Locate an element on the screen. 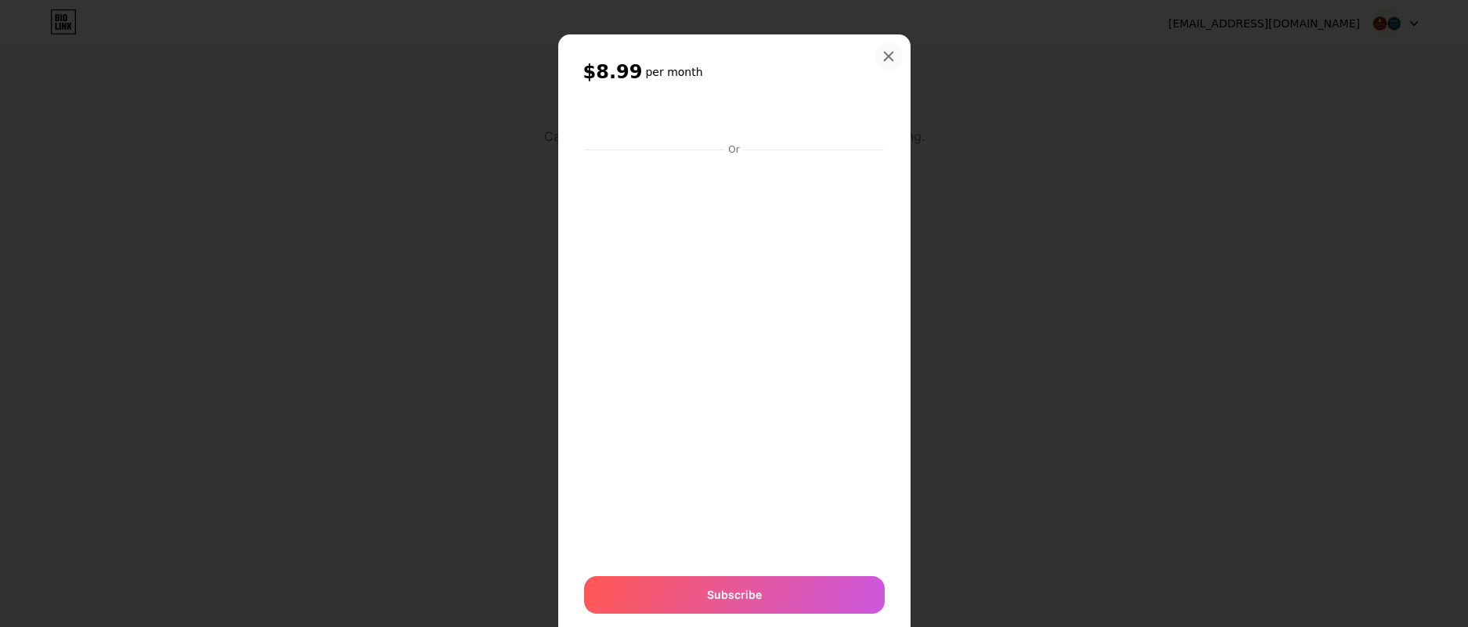  h6: per month is located at coordinates (673, 72).